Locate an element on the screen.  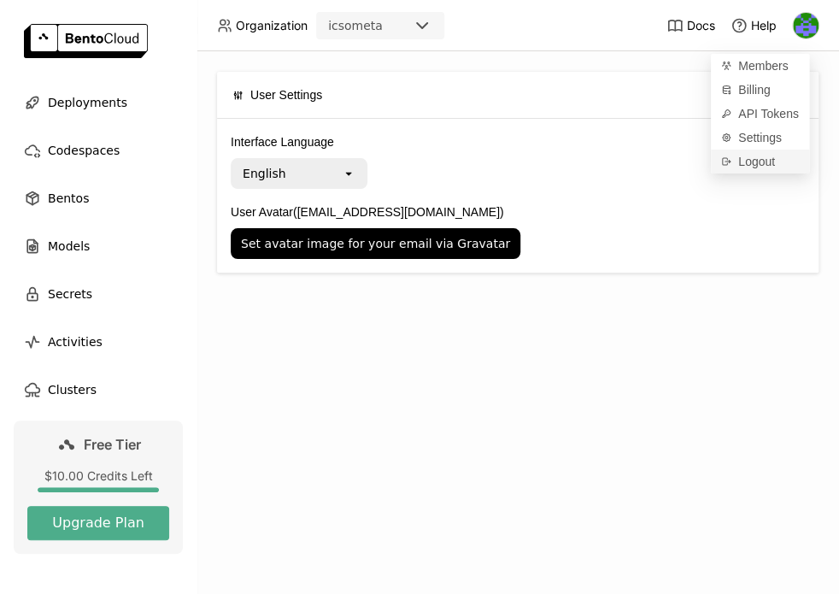
span: Docs is located at coordinates (701, 26).